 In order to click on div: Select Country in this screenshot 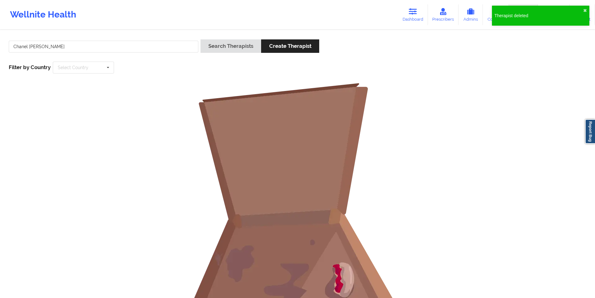, I will do `click(73, 67)`.